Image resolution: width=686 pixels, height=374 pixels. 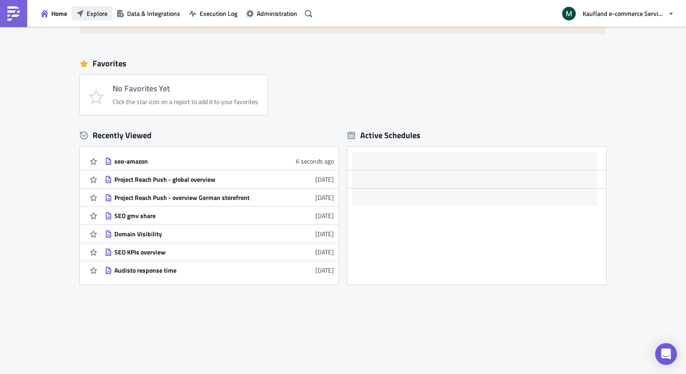 What do you see at coordinates (92, 13) in the screenshot?
I see `button: Explore` at bounding box center [92, 13].